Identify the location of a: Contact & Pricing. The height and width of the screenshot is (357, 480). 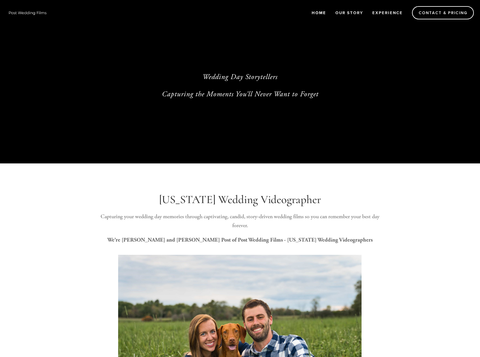
(443, 13).